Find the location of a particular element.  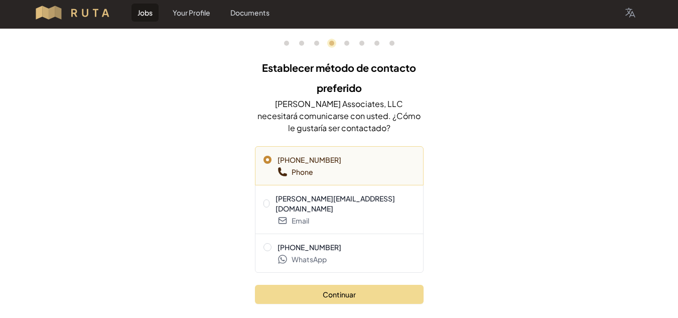

a: Documents is located at coordinates (250, 13).